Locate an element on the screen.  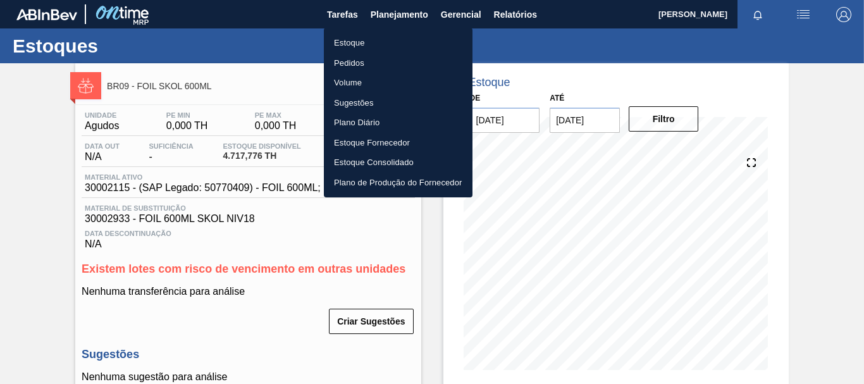
a: Estoque Consolidado is located at coordinates (398, 163).